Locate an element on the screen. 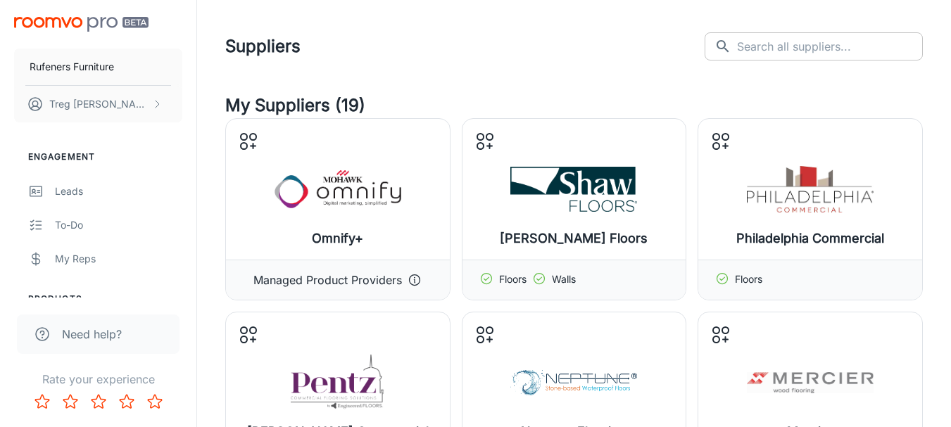 This screenshot has height=427, width=951. h6: Omnify+ is located at coordinates (337, 239).